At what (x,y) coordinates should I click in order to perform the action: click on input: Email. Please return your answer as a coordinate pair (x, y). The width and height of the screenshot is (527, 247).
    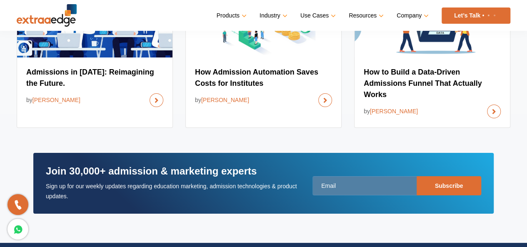
    Looking at the image, I should click on (397, 186).